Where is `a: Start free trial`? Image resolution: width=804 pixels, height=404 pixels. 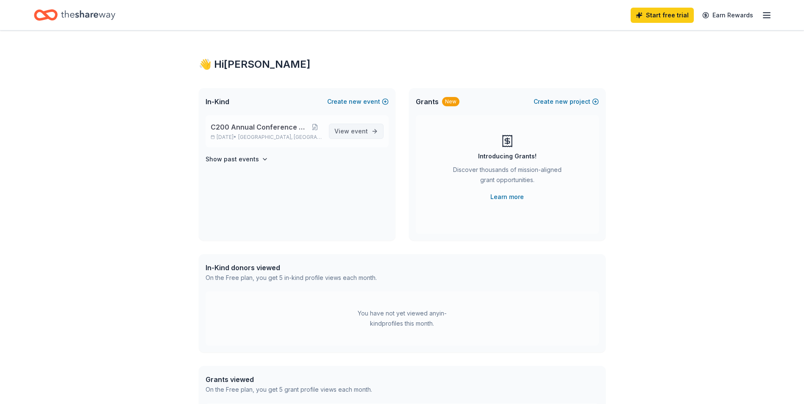
a: Start free trial is located at coordinates (662, 15).